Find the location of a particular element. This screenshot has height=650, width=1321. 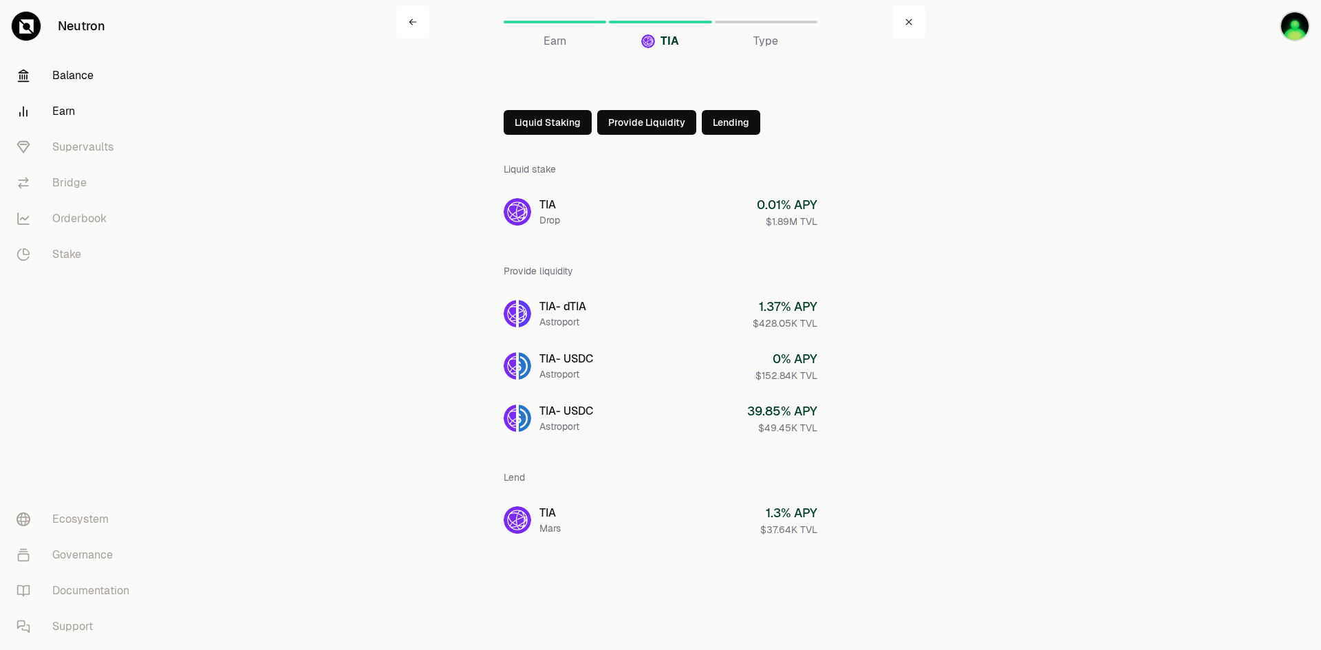

a: Balance is located at coordinates (77, 76).